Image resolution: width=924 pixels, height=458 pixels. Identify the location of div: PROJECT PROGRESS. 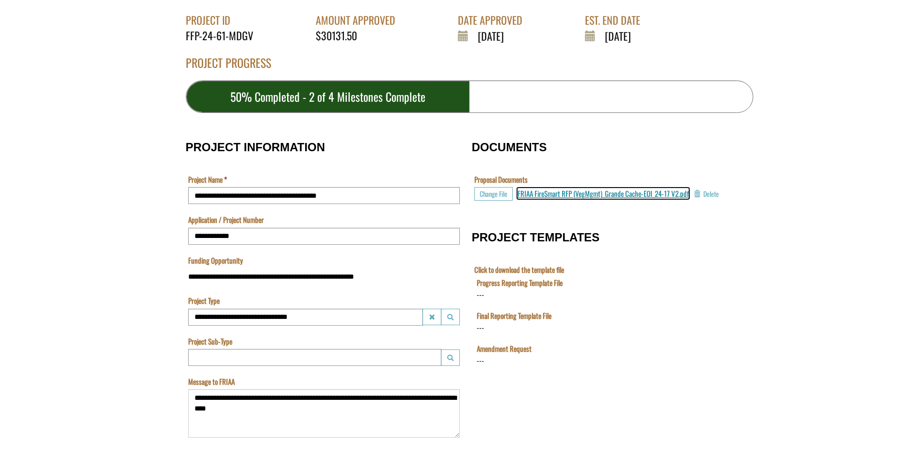
(469, 67).